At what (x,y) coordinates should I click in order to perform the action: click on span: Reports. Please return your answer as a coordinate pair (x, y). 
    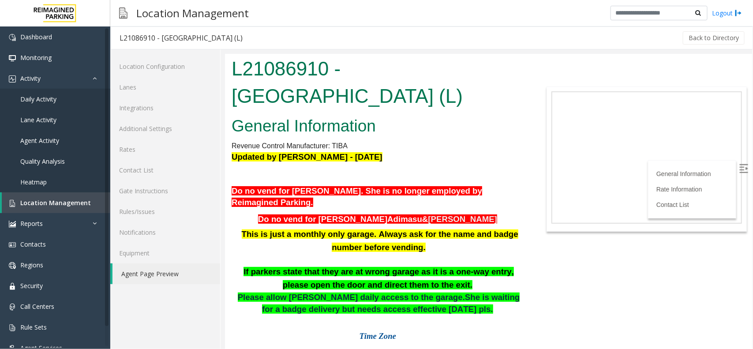
    Looking at the image, I should click on (31, 223).